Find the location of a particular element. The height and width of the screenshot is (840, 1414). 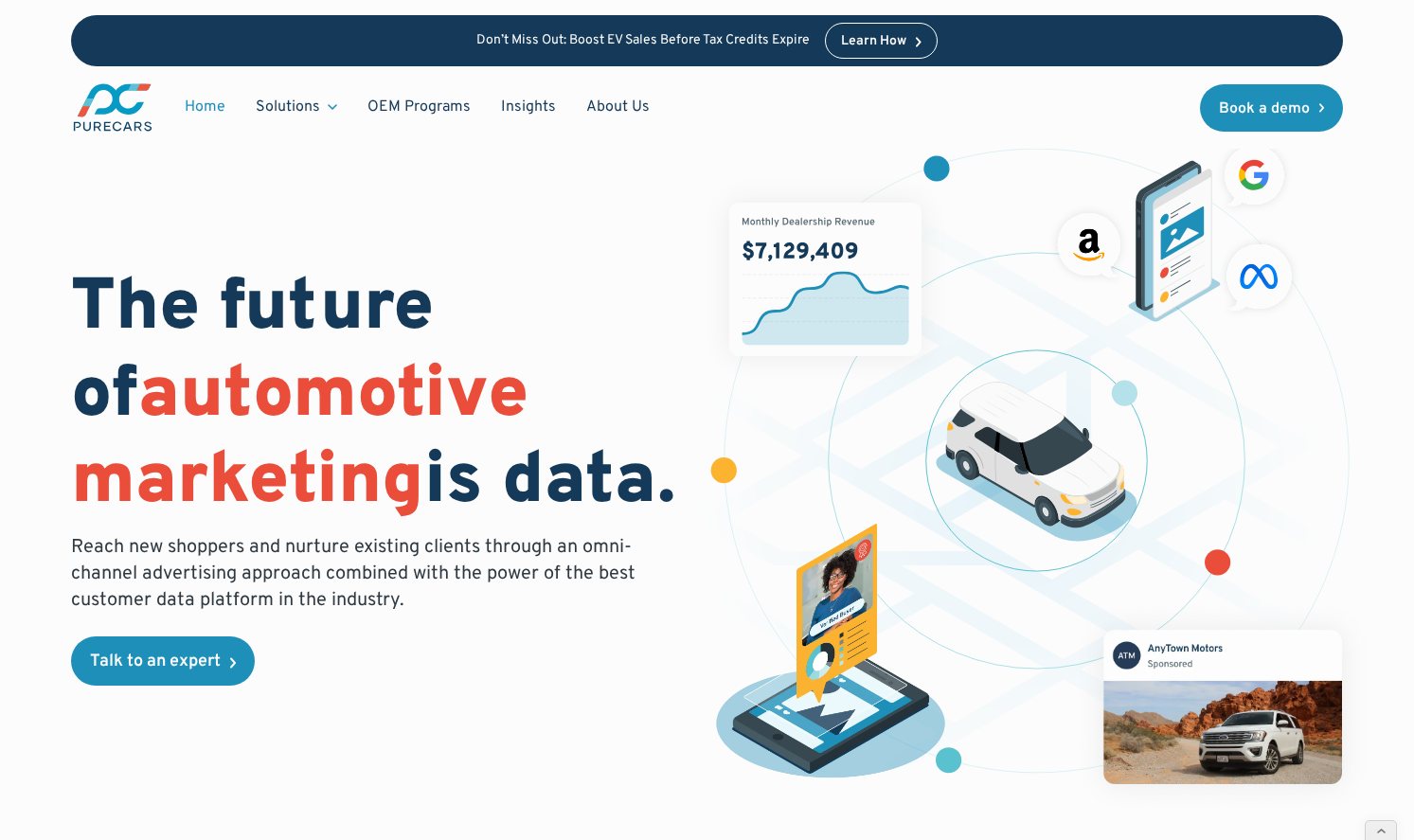

div: Book a demo is located at coordinates (1265, 109).